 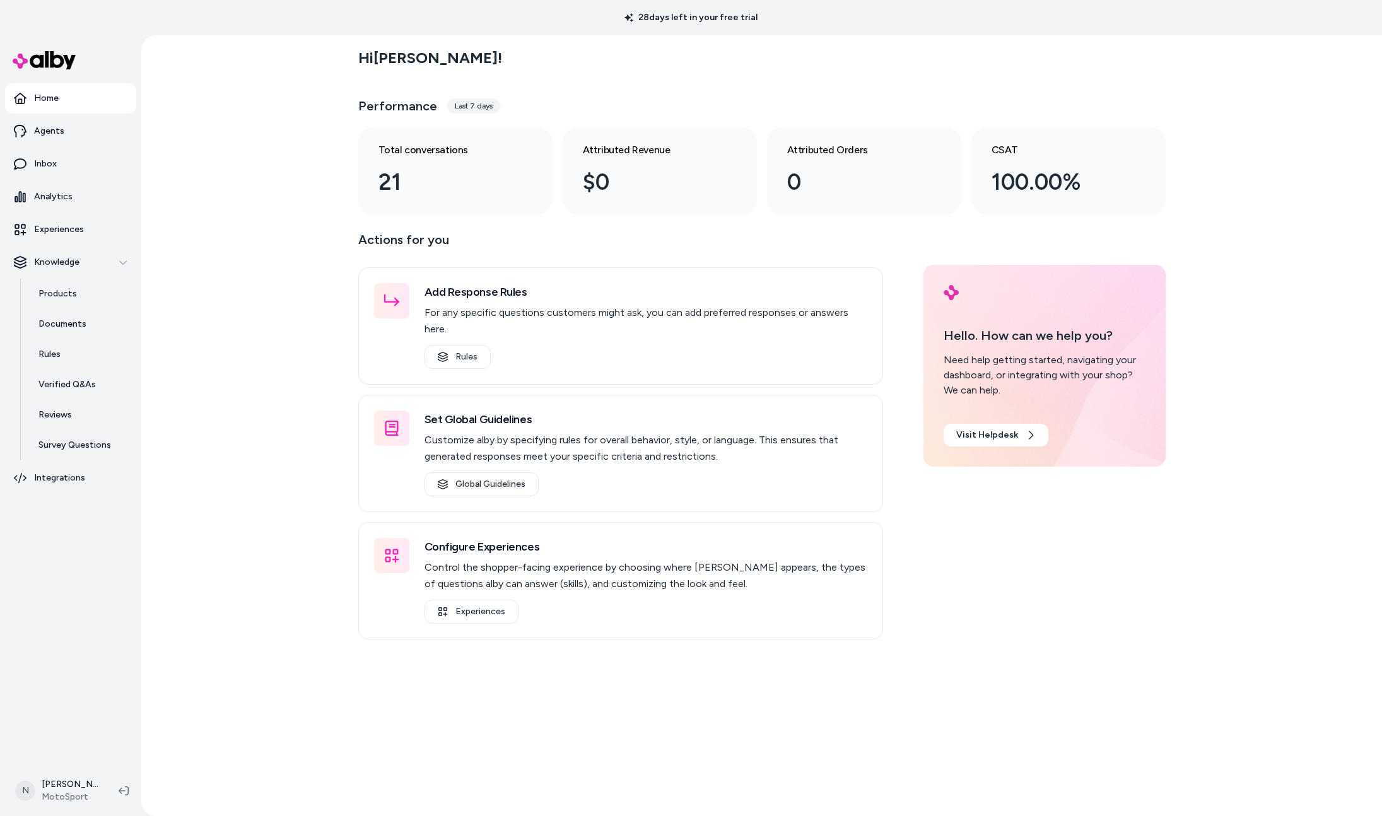 I want to click on a: Global Guidelines, so click(x=481, y=484).